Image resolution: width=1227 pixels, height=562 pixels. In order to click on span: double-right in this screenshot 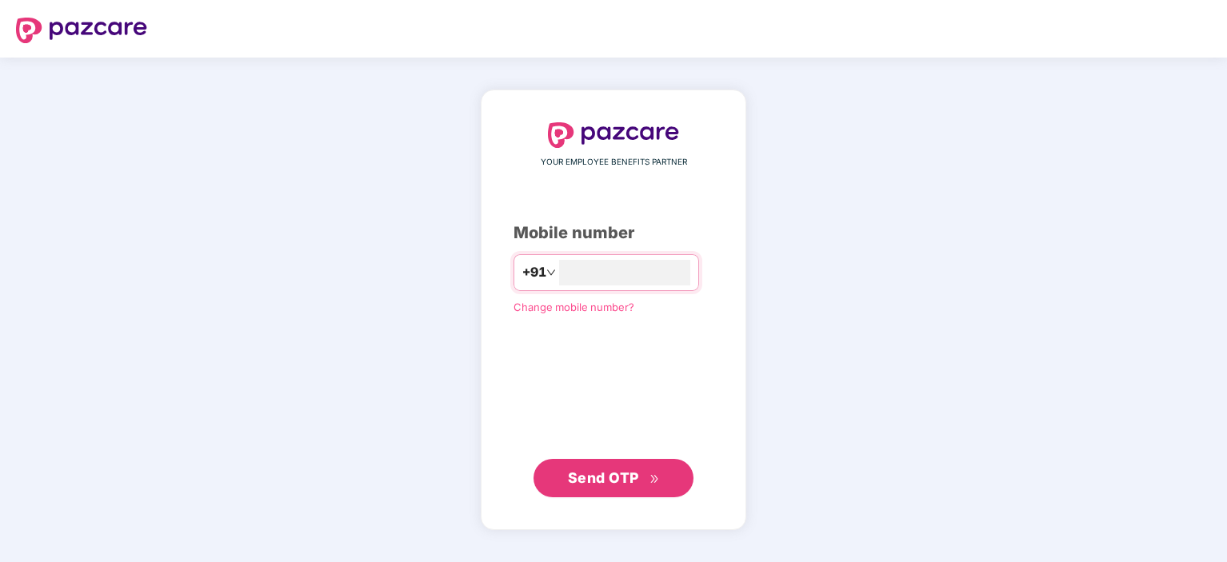, I will do `click(654, 479)`.